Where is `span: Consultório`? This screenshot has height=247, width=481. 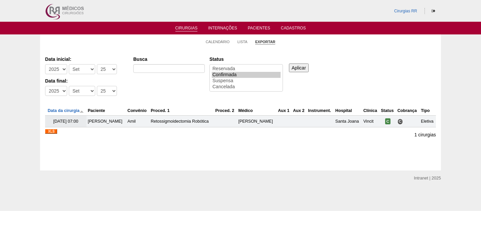 span: Consultório is located at coordinates (400, 121).